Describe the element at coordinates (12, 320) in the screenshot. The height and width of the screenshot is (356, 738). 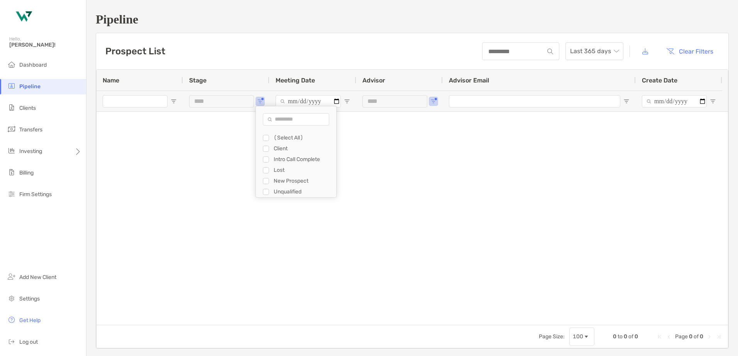
I see `img: get-help icon` at that location.